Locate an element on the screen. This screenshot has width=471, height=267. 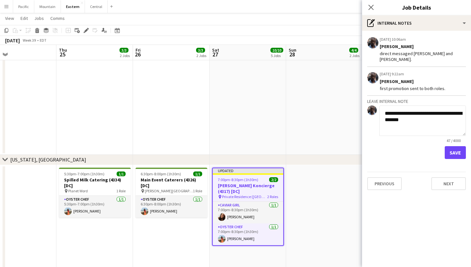
span: Week 39 is located at coordinates (29, 40).